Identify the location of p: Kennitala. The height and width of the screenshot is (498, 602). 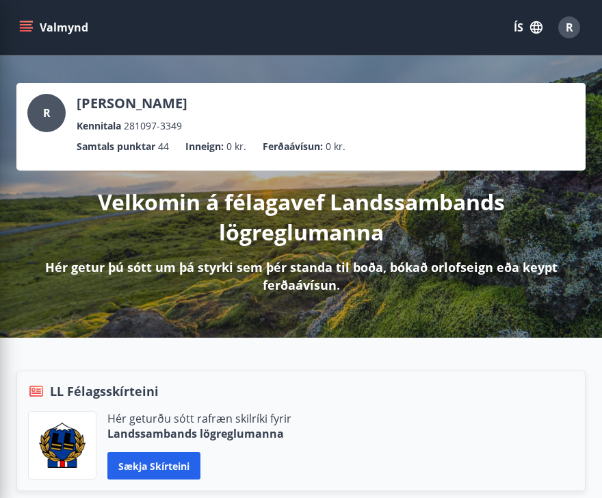
(99, 126).